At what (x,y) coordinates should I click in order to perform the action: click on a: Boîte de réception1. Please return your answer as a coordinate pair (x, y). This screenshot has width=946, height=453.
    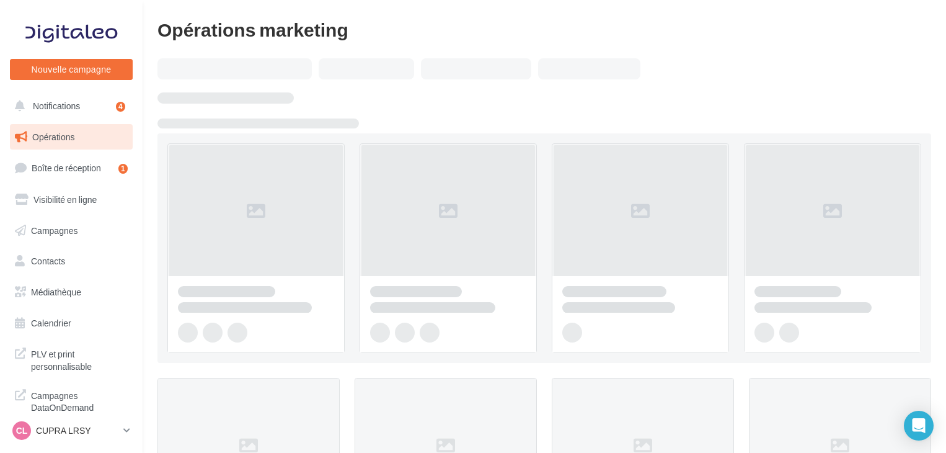
    Looking at the image, I should click on (71, 167).